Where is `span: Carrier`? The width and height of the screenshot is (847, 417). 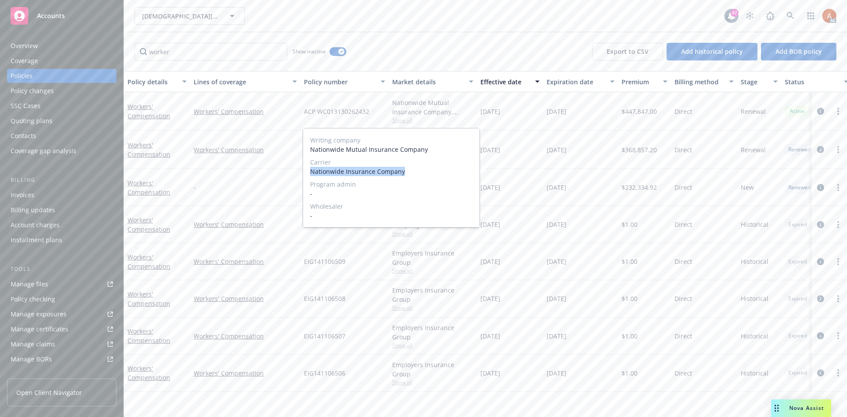 span: Carrier is located at coordinates (391, 162).